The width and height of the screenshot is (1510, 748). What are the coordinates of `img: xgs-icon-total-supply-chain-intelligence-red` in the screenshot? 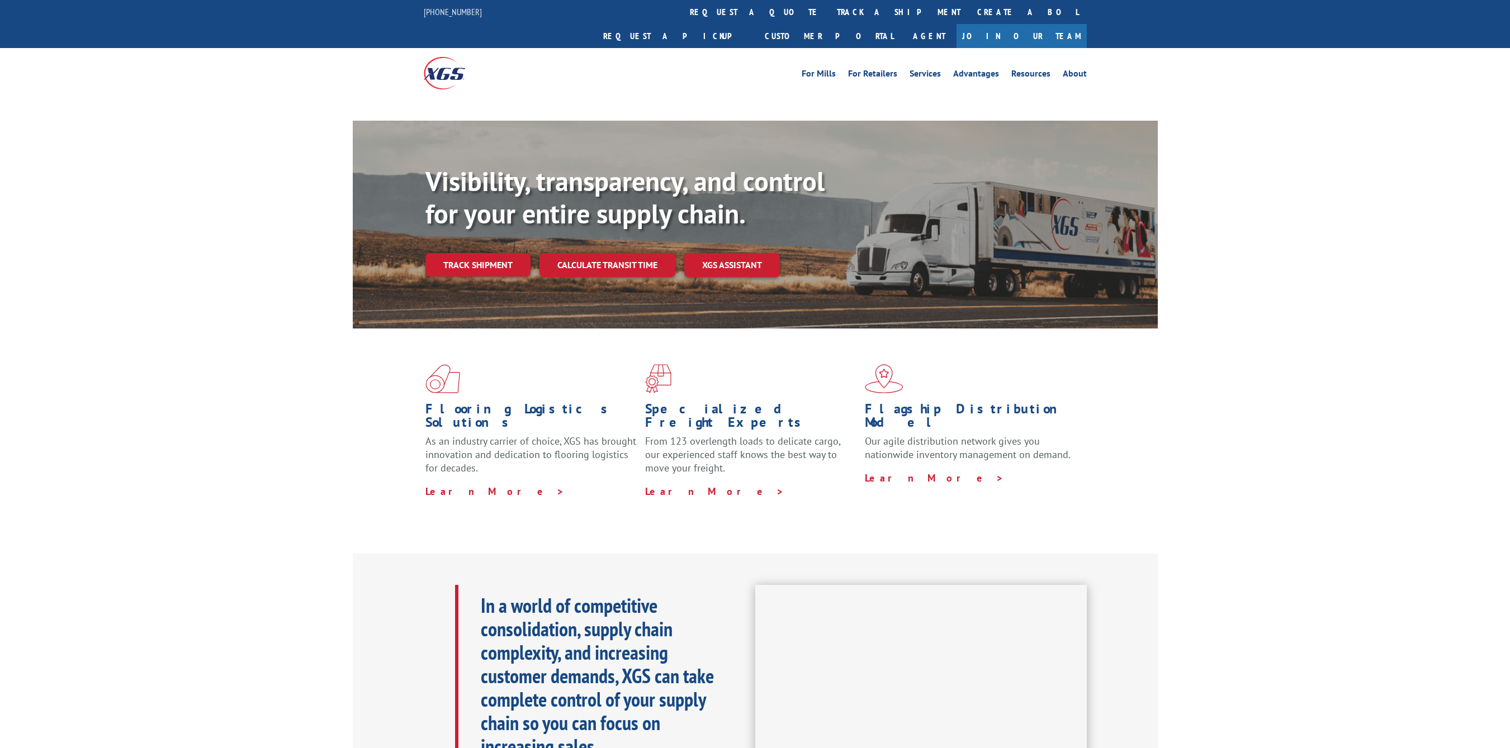 It's located at (443, 379).